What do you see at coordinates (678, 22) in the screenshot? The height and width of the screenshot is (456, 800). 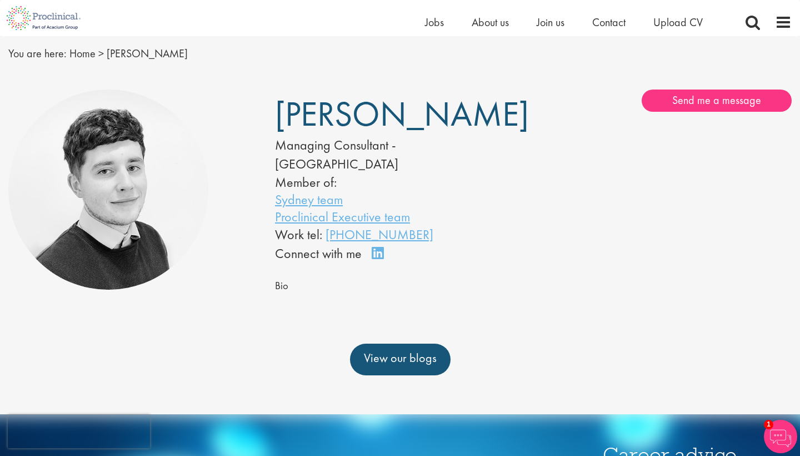 I see `a: Upload CV` at bounding box center [678, 22].